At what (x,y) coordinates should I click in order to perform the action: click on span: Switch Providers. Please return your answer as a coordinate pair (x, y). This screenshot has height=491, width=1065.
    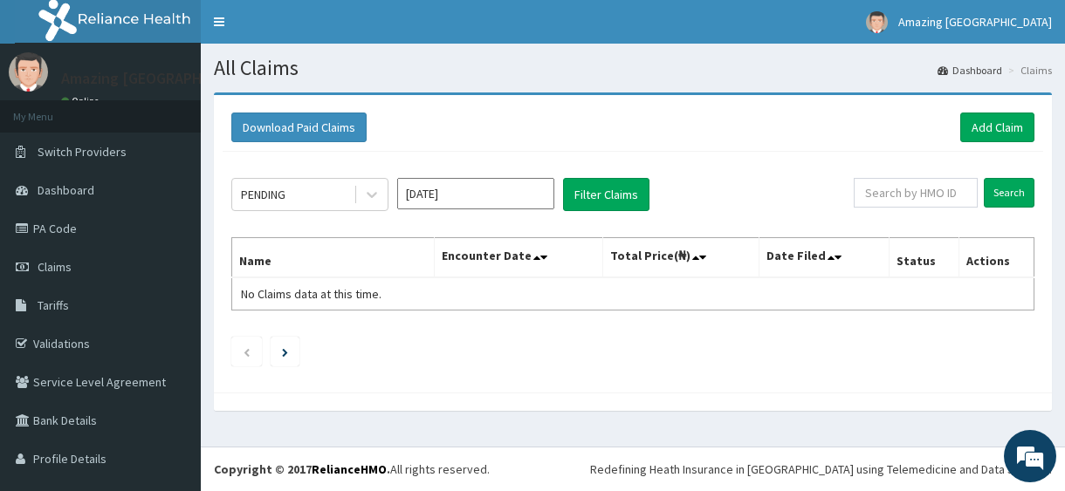
    Looking at the image, I should click on (82, 152).